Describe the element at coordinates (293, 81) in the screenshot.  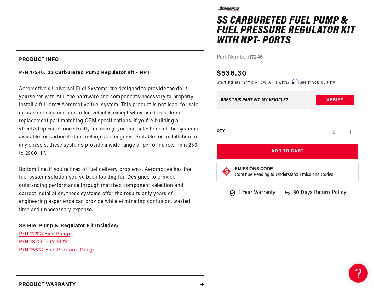
I see `span: Affirm` at that location.